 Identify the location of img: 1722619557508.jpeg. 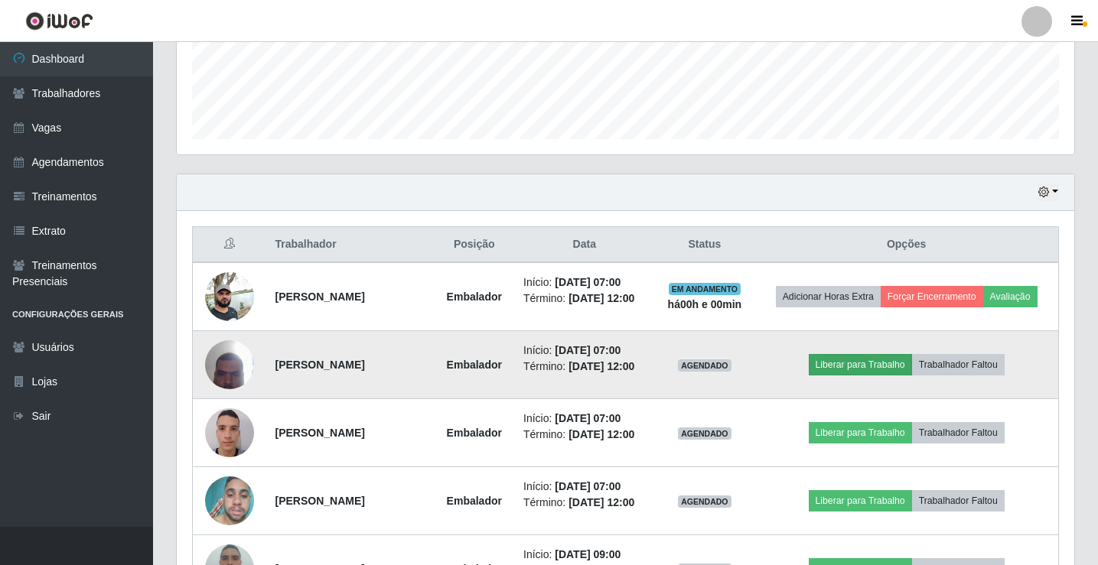
(229, 364).